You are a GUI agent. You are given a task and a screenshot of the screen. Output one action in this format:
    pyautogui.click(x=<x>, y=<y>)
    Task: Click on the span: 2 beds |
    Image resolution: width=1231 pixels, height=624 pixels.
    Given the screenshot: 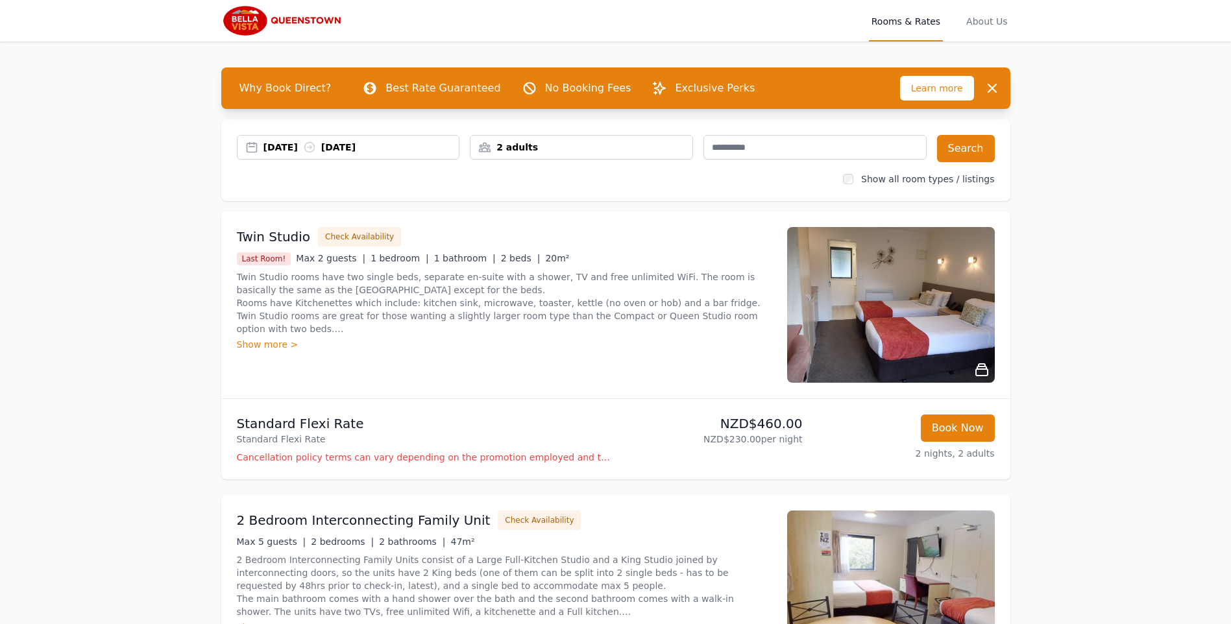 What is the action you would take?
    pyautogui.click(x=520, y=258)
    